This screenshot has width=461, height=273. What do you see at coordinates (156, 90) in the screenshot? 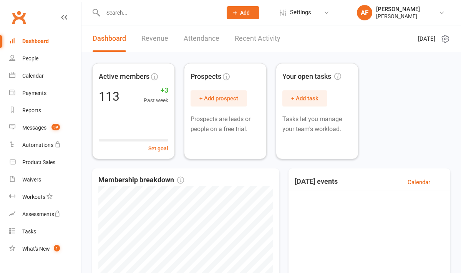
I see `span: +3` at bounding box center [156, 90].